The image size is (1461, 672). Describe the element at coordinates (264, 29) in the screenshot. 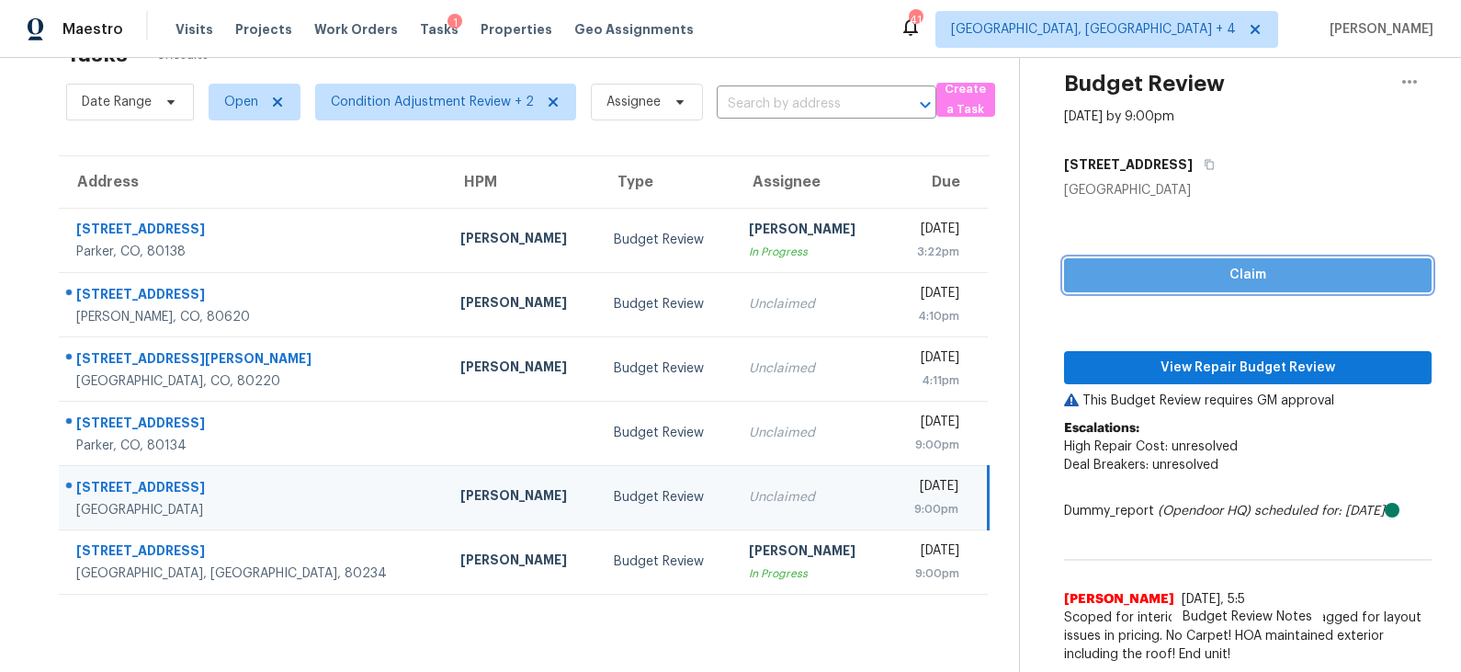

I see `span: Projects` at that location.